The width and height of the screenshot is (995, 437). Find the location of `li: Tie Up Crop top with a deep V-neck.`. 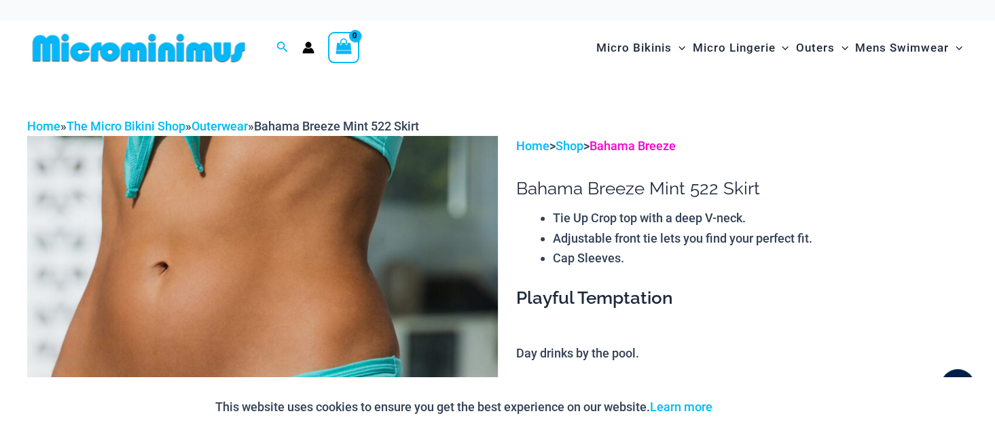

li: Tie Up Crop top with a deep V-neck. is located at coordinates (760, 218).